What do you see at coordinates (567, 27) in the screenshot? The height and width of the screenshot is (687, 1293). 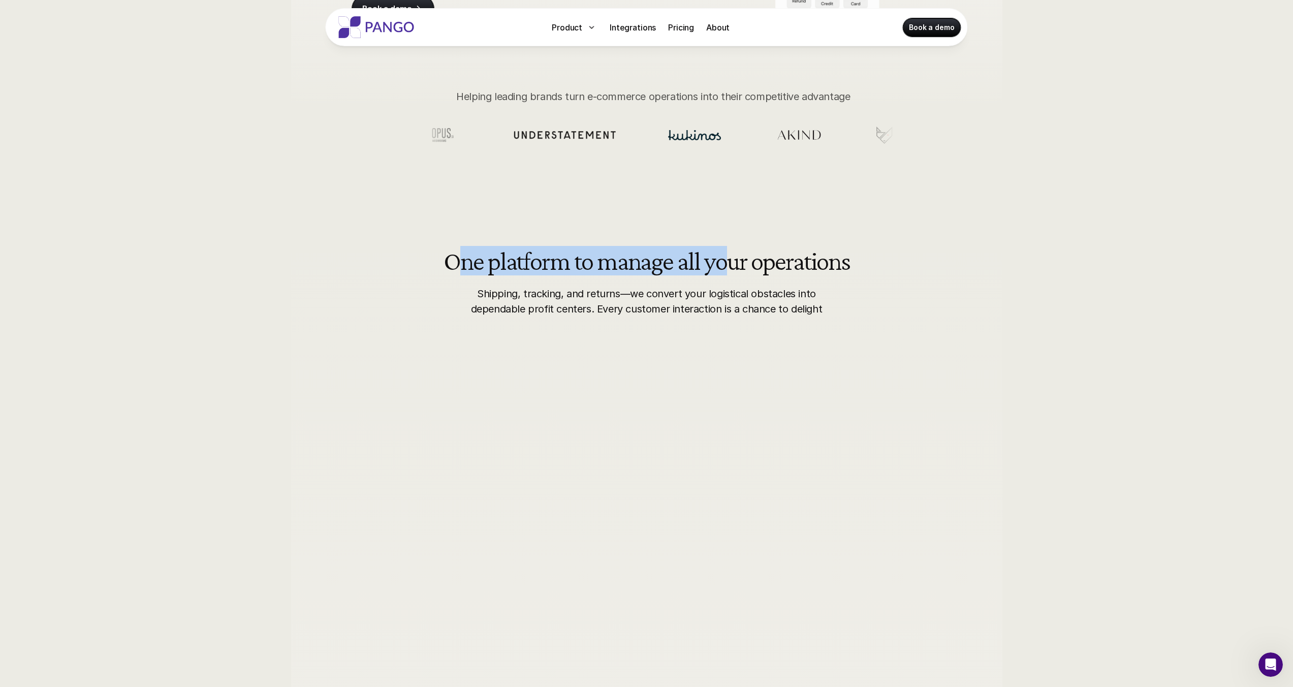 I see `p: Product` at bounding box center [567, 27].